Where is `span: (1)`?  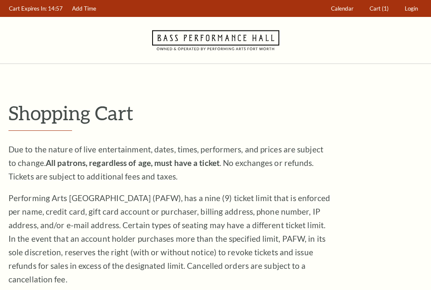
span: (1) is located at coordinates (385, 8).